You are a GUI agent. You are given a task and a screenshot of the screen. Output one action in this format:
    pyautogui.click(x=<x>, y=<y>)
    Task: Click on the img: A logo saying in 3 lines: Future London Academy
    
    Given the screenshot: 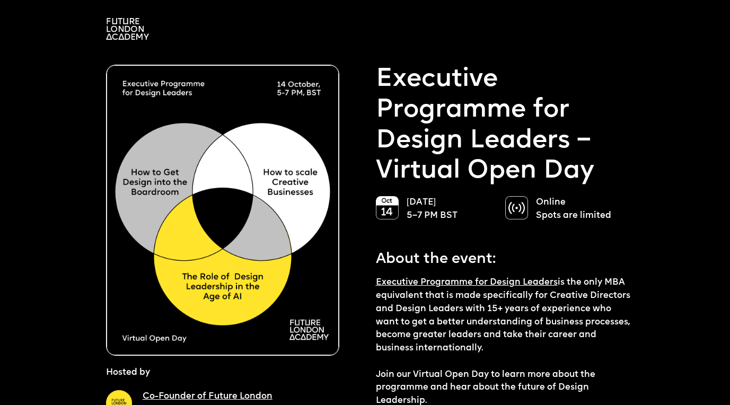 What is the action you would take?
    pyautogui.click(x=127, y=29)
    